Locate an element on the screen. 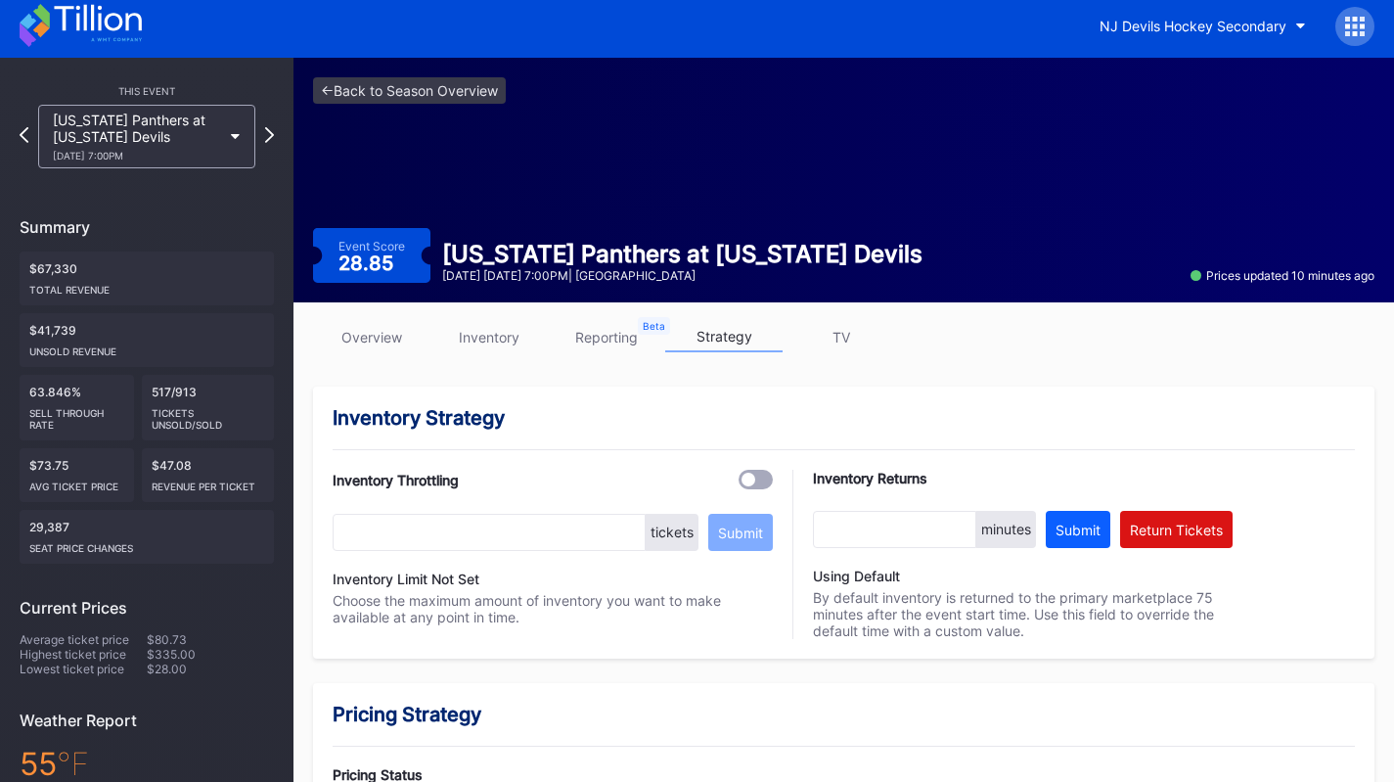 The image size is (1394, 782). div: $73.75 is located at coordinates (76, 474).